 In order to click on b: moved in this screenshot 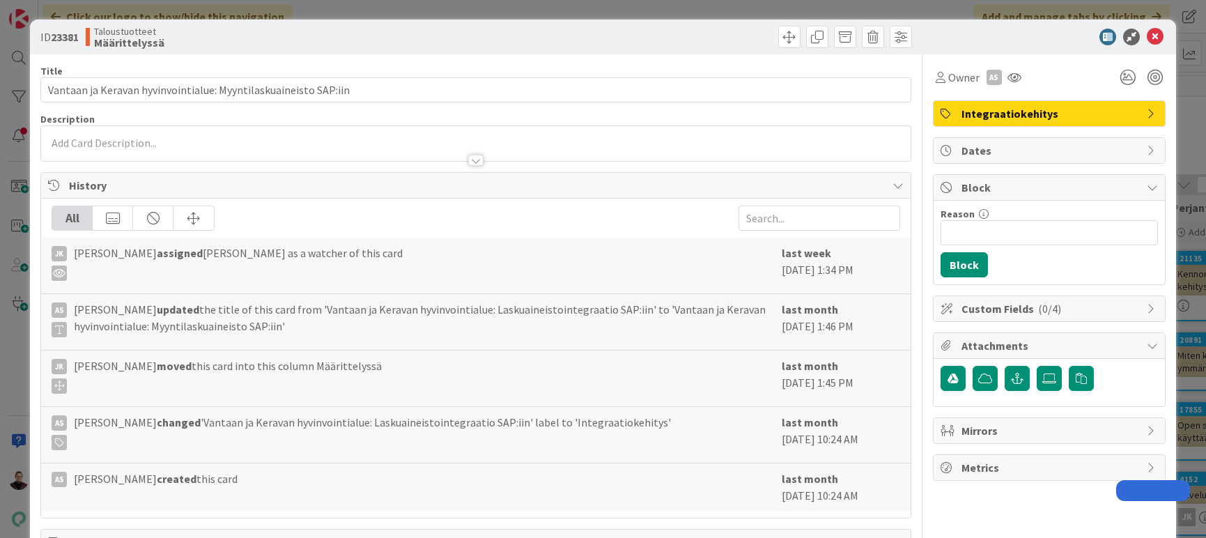, I will do `click(174, 366)`.